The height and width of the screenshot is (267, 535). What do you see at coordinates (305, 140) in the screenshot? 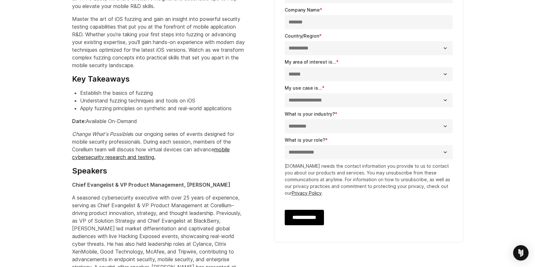
I see `span: What is your role?` at bounding box center [305, 140].